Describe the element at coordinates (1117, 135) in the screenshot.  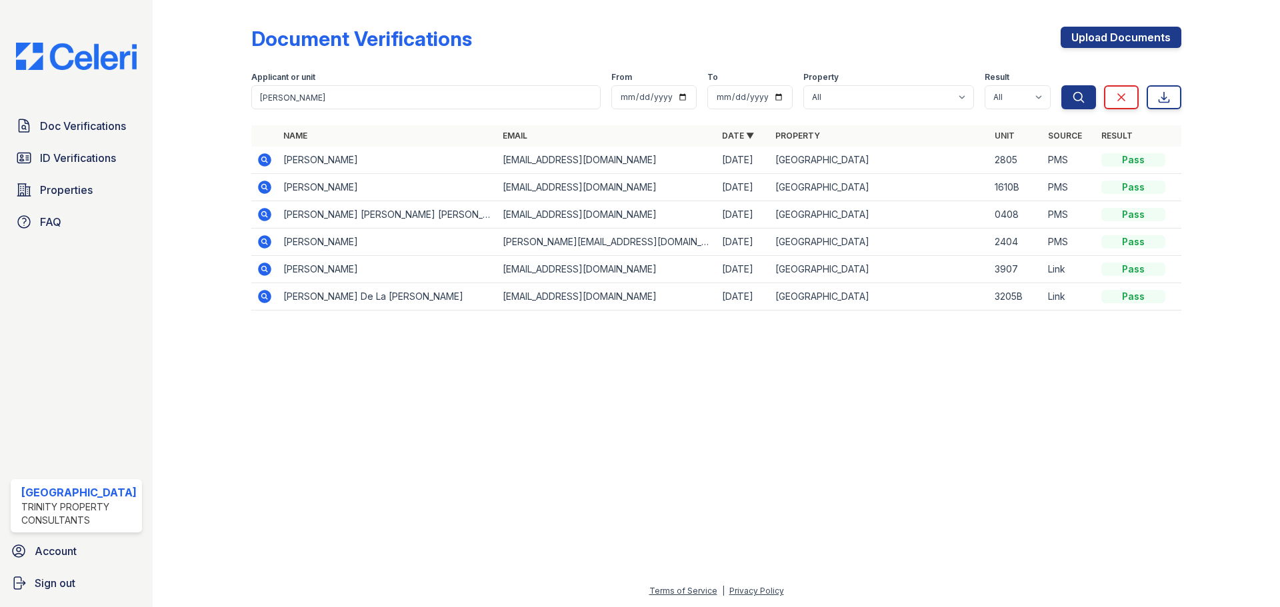
I see `a: Result` at that location.